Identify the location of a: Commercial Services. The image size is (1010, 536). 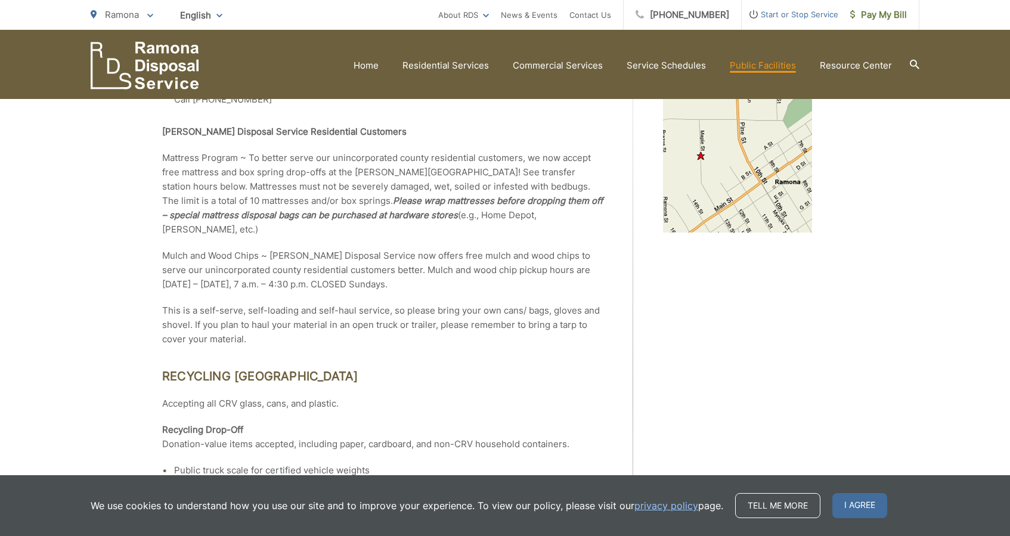
(558, 66).